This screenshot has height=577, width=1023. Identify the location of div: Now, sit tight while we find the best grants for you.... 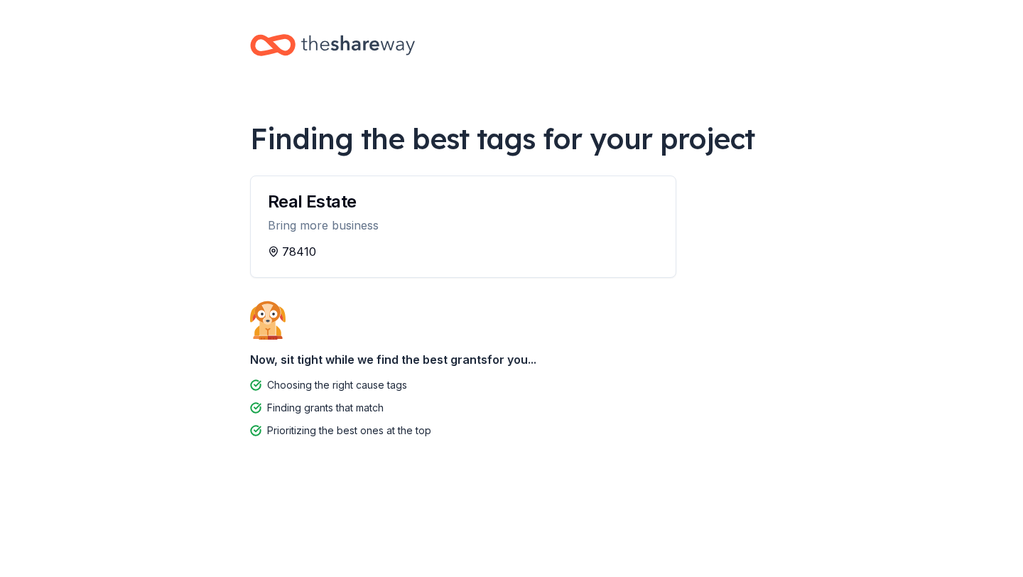
(511, 359).